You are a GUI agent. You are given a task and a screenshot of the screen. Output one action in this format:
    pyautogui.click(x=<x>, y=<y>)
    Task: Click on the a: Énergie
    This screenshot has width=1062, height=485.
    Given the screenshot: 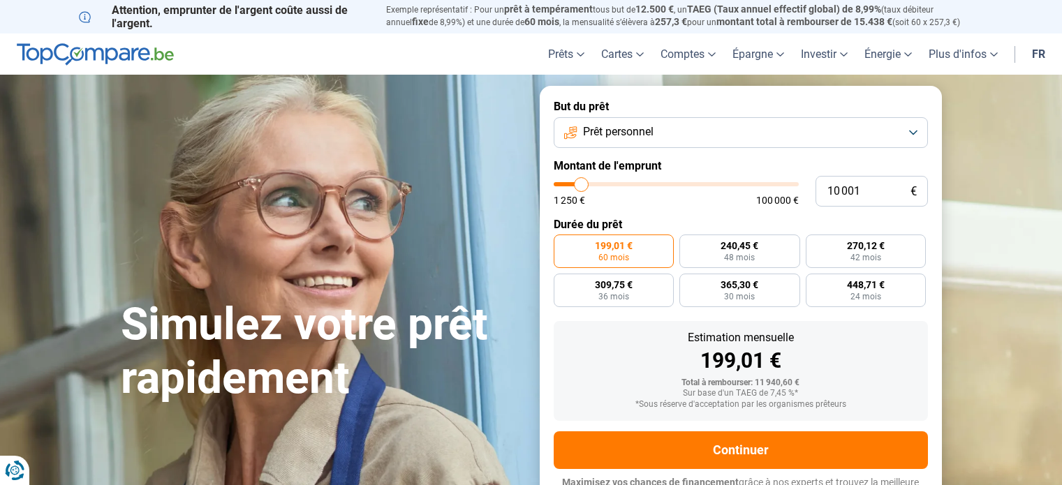 What is the action you would take?
    pyautogui.click(x=888, y=54)
    